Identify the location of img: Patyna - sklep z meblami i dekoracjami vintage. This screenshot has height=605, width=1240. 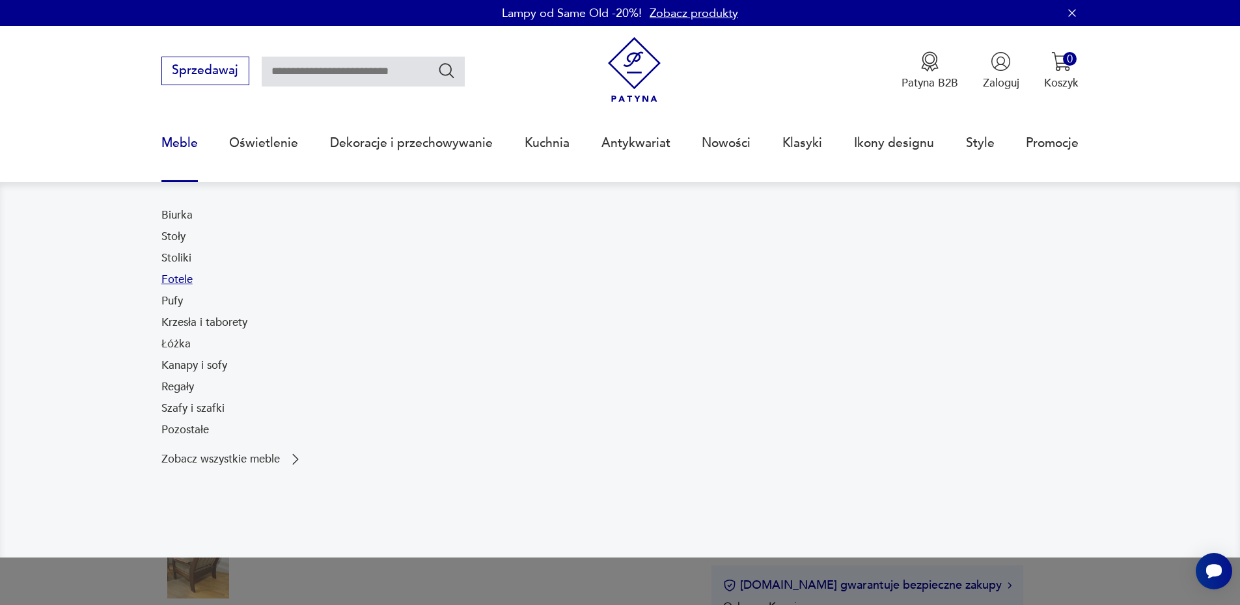
(634, 70).